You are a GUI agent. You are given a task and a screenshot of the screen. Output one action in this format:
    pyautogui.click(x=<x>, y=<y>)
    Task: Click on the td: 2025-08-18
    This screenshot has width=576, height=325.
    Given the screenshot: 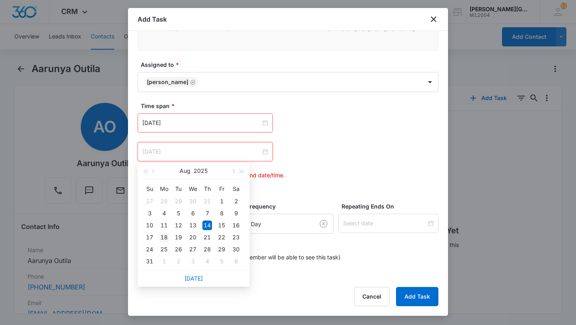 What is the action you would take?
    pyautogui.click(x=164, y=237)
    